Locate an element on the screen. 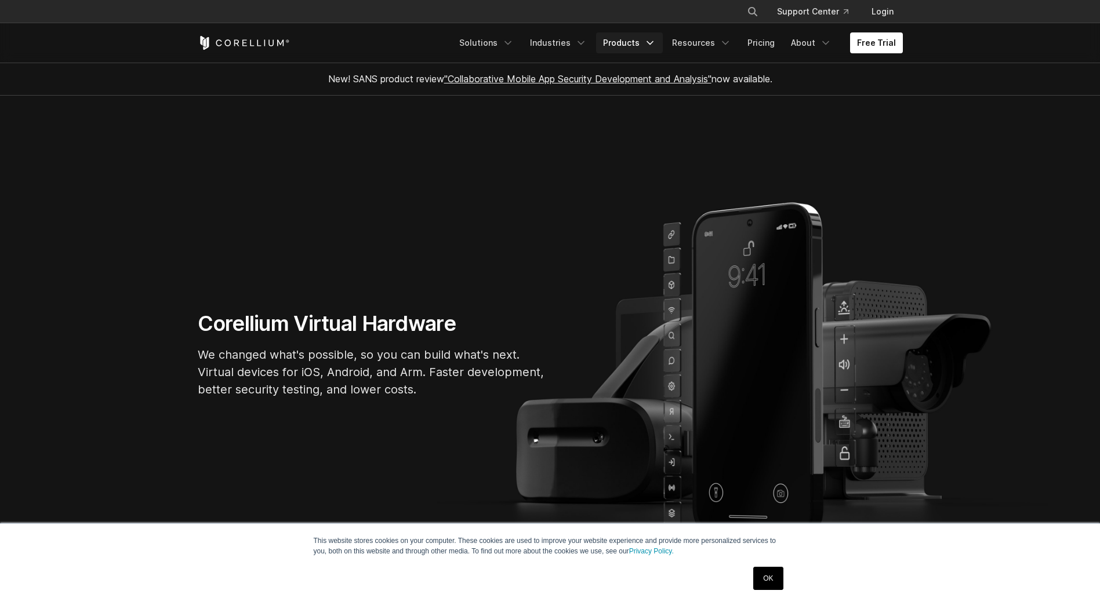 The image size is (1100, 605). a: About is located at coordinates (811, 43).